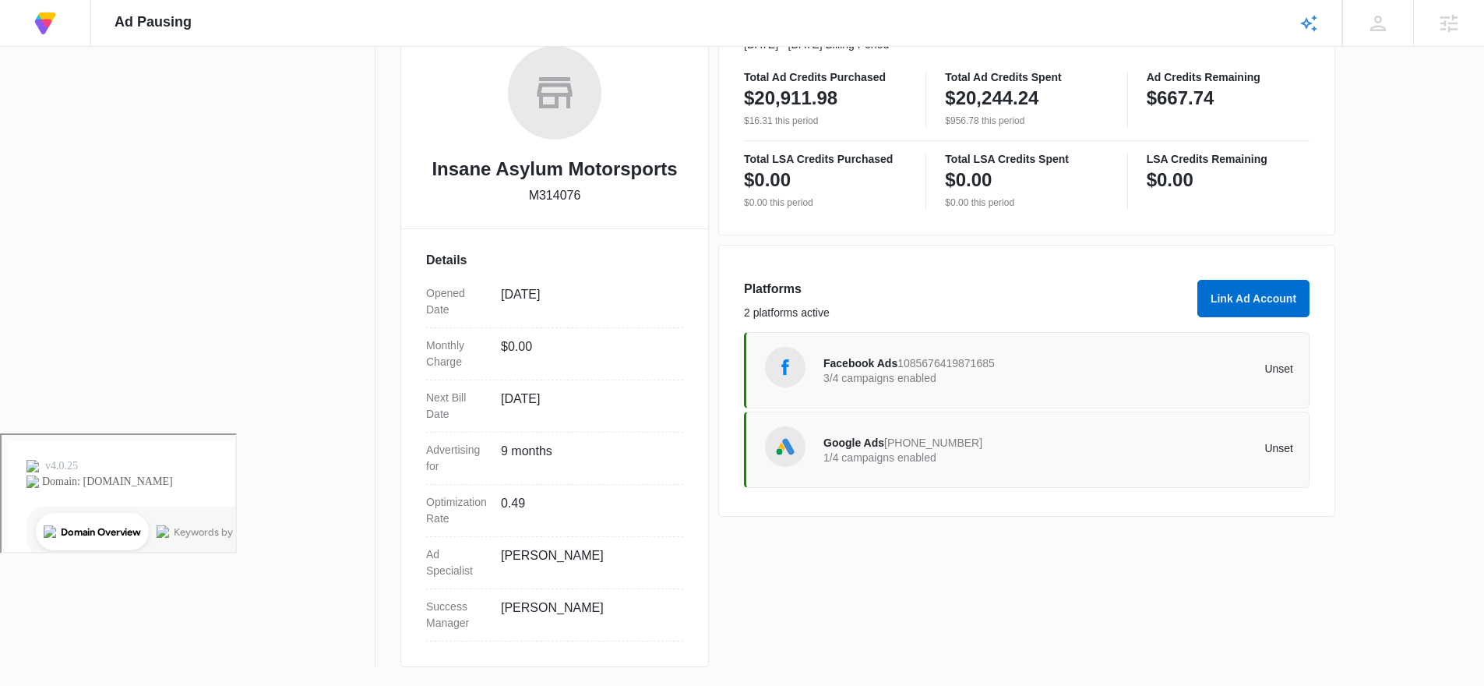  I want to click on span: 1085676419871685, so click(946, 363).